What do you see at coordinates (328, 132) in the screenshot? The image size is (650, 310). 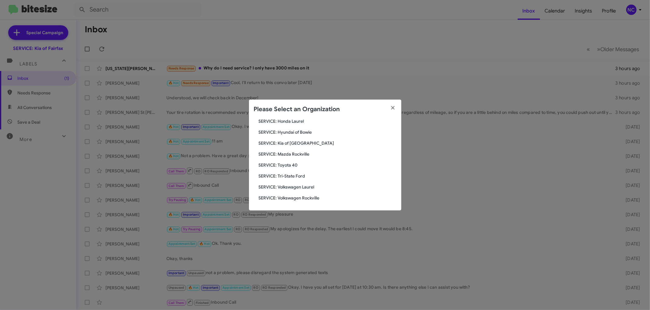 I see `span: SERVICE: Hyundai of Bowie` at bounding box center [328, 132].